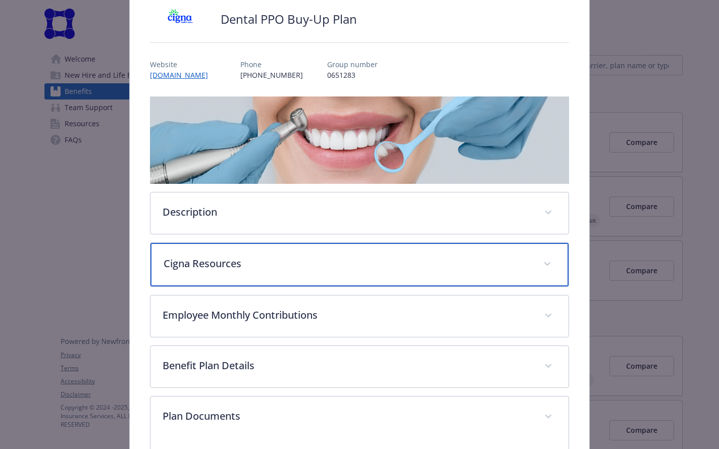 This screenshot has width=719, height=449. I want to click on p: Group number, so click(352, 64).